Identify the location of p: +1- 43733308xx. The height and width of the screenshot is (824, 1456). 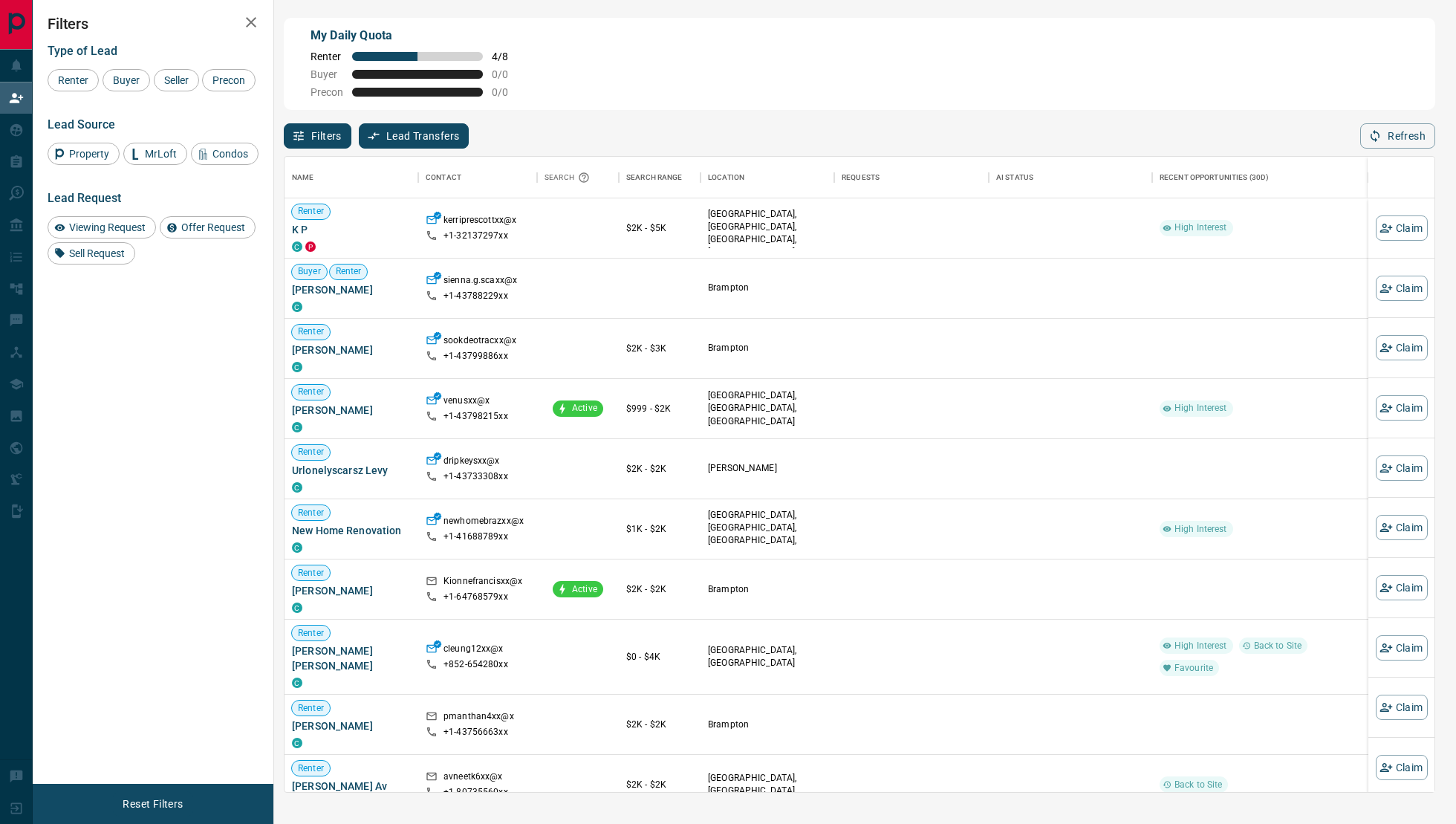
(476, 476).